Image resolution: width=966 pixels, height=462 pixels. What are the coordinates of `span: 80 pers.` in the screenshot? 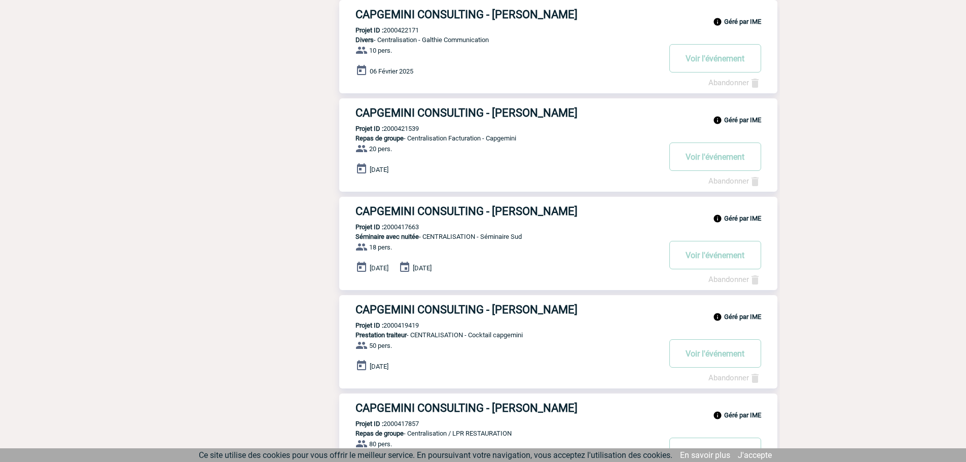 It's located at (380, 444).